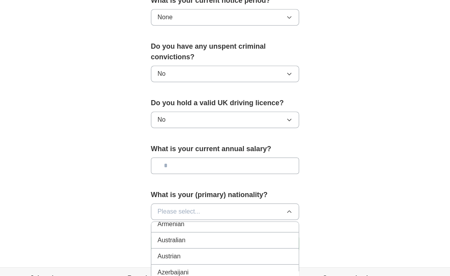 Image resolution: width=450 pixels, height=276 pixels. I want to click on button: Please select..., so click(225, 212).